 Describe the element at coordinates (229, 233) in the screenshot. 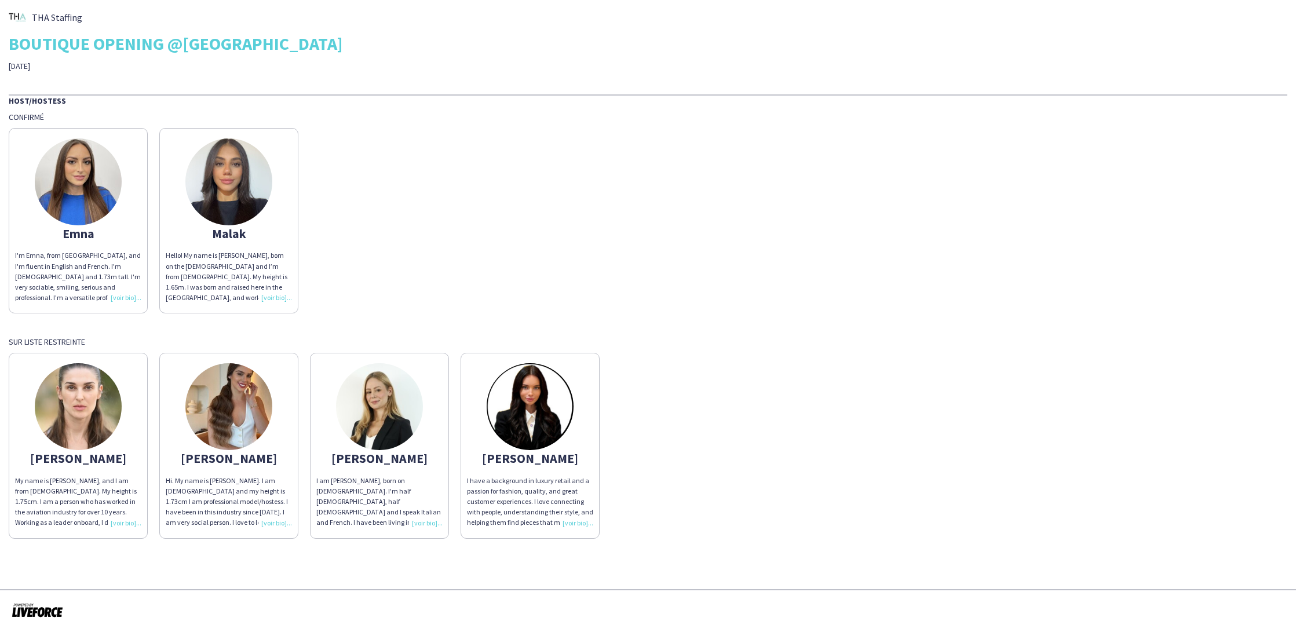

I see `div: Malak` at that location.